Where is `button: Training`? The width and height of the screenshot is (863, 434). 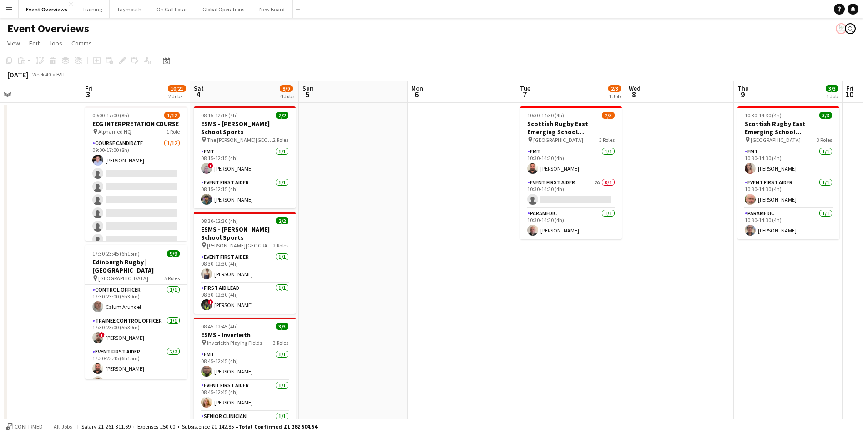 button: Training is located at coordinates (92, 9).